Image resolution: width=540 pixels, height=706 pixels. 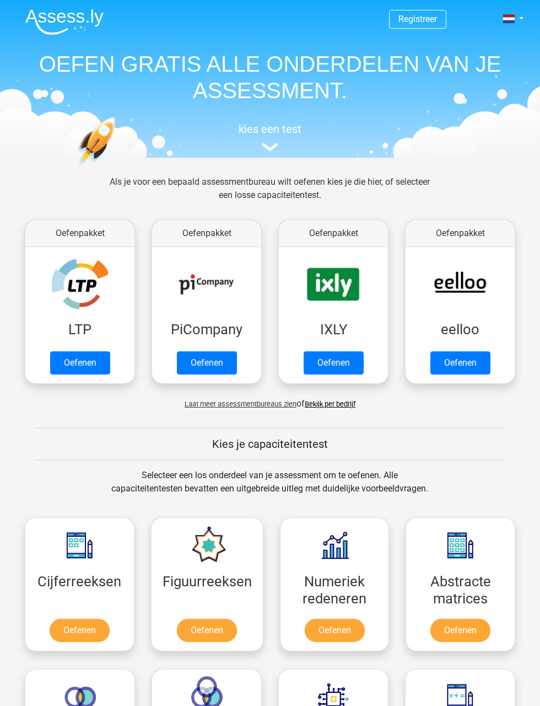 What do you see at coordinates (65, 22) in the screenshot?
I see `img: Assessly` at bounding box center [65, 22].